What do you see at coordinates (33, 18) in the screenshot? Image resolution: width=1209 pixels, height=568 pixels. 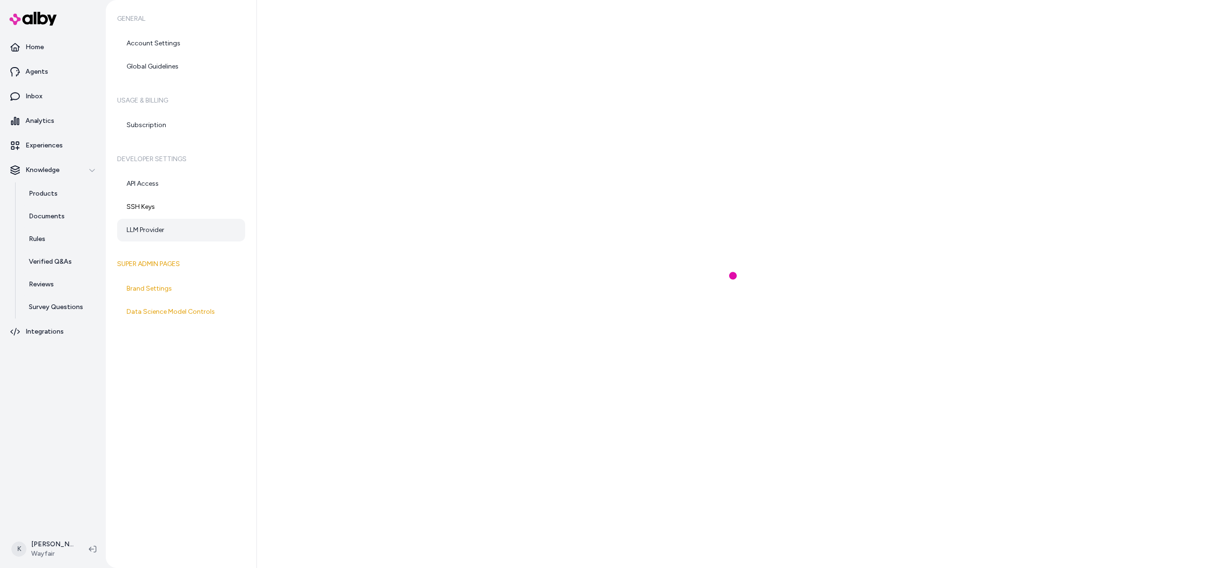 I see `img: alby Logo` at bounding box center [33, 18].